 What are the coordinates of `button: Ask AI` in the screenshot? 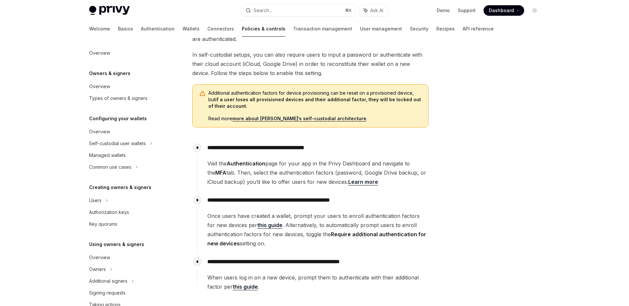 It's located at (373, 10).